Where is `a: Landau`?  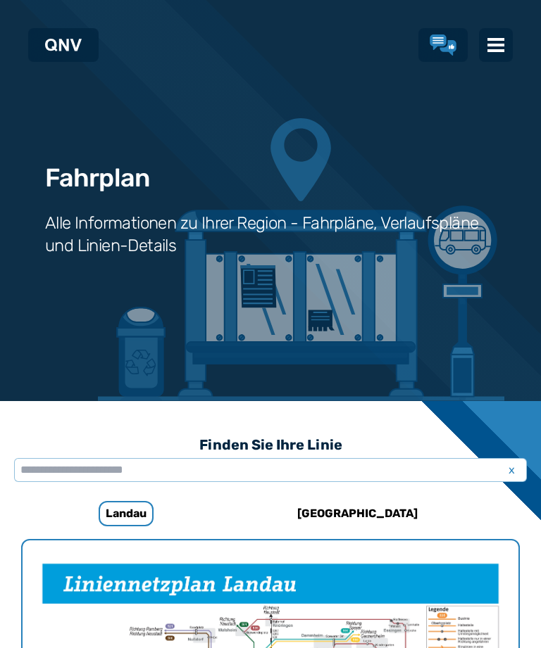
a: Landau is located at coordinates (126, 514).